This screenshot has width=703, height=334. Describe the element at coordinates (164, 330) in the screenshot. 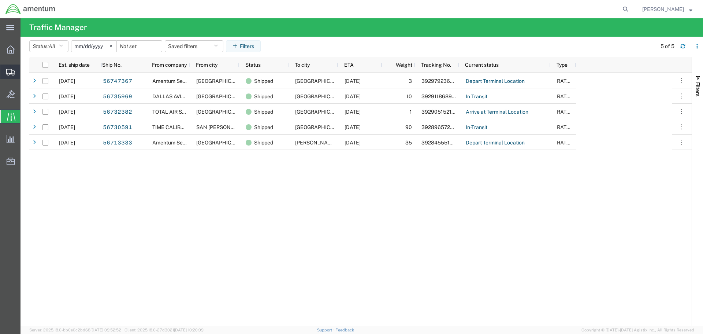

I see `span: Client: 2025.18.0-27d3021` at that location.